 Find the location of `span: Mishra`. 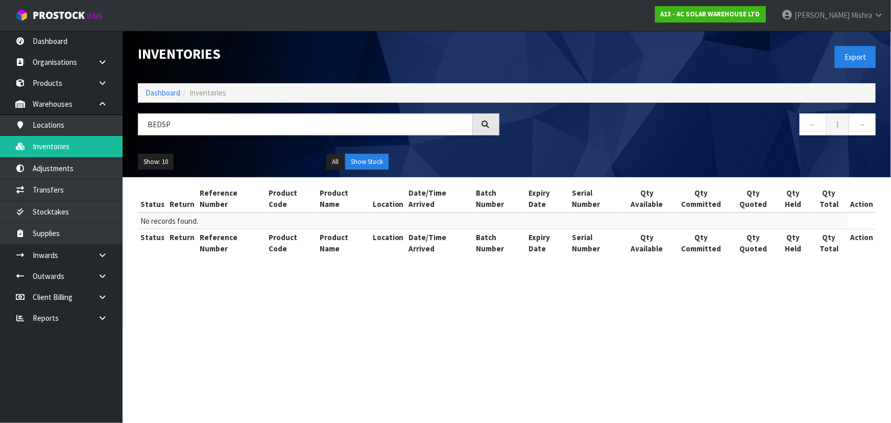

span: Mishra is located at coordinates (862, 15).